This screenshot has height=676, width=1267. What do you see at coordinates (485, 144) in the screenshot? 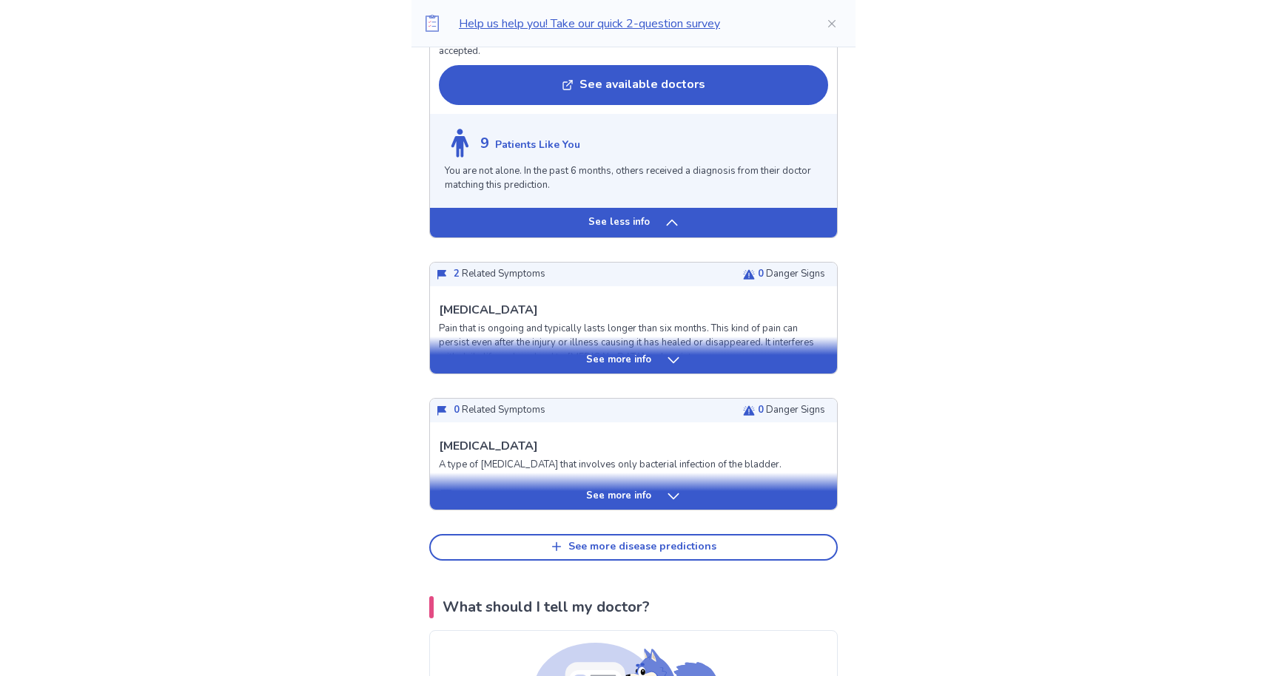
I see `p: 9` at bounding box center [485, 144].